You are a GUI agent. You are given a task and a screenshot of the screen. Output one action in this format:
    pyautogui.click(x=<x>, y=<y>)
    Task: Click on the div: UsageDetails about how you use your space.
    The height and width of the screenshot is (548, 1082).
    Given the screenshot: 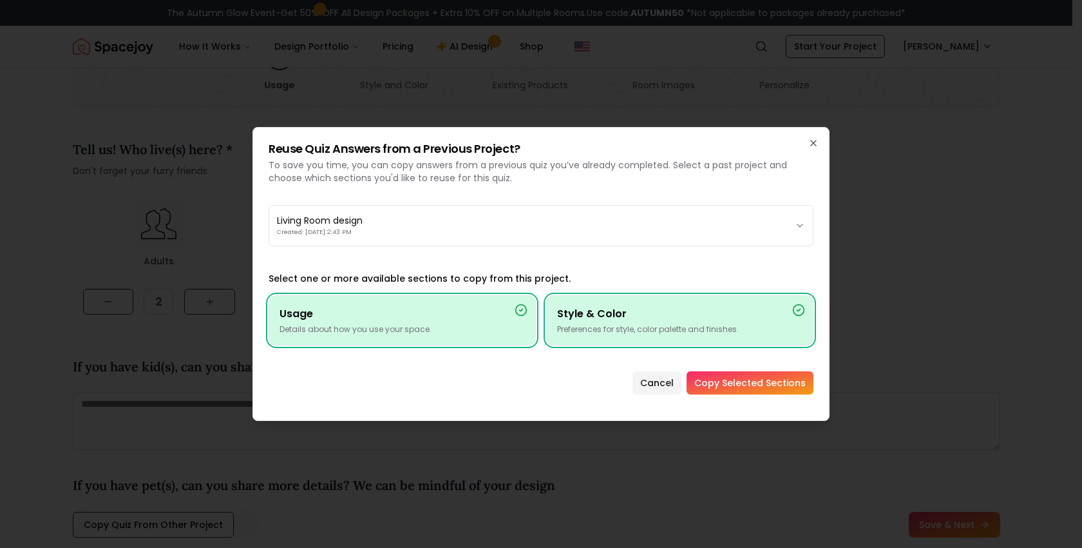 What is the action you would take?
    pyautogui.click(x=402, y=320)
    